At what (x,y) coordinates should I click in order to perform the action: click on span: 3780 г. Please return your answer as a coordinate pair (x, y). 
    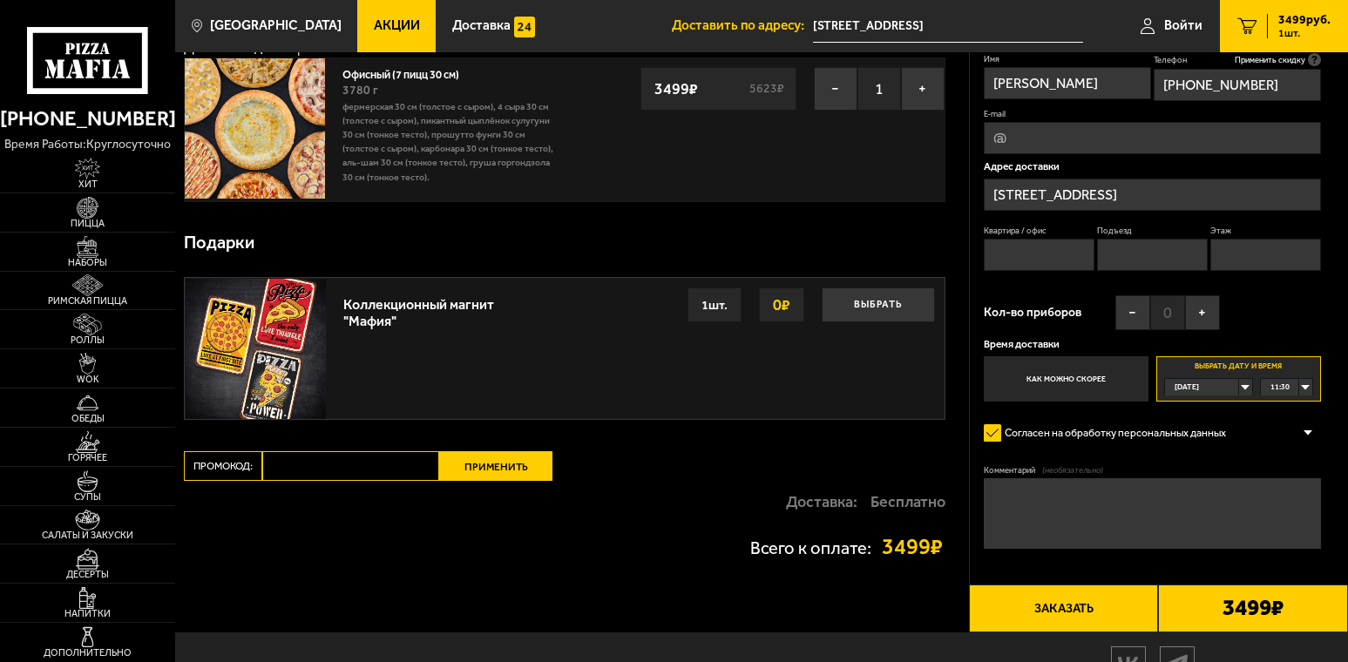
    Looking at the image, I should click on (360, 90).